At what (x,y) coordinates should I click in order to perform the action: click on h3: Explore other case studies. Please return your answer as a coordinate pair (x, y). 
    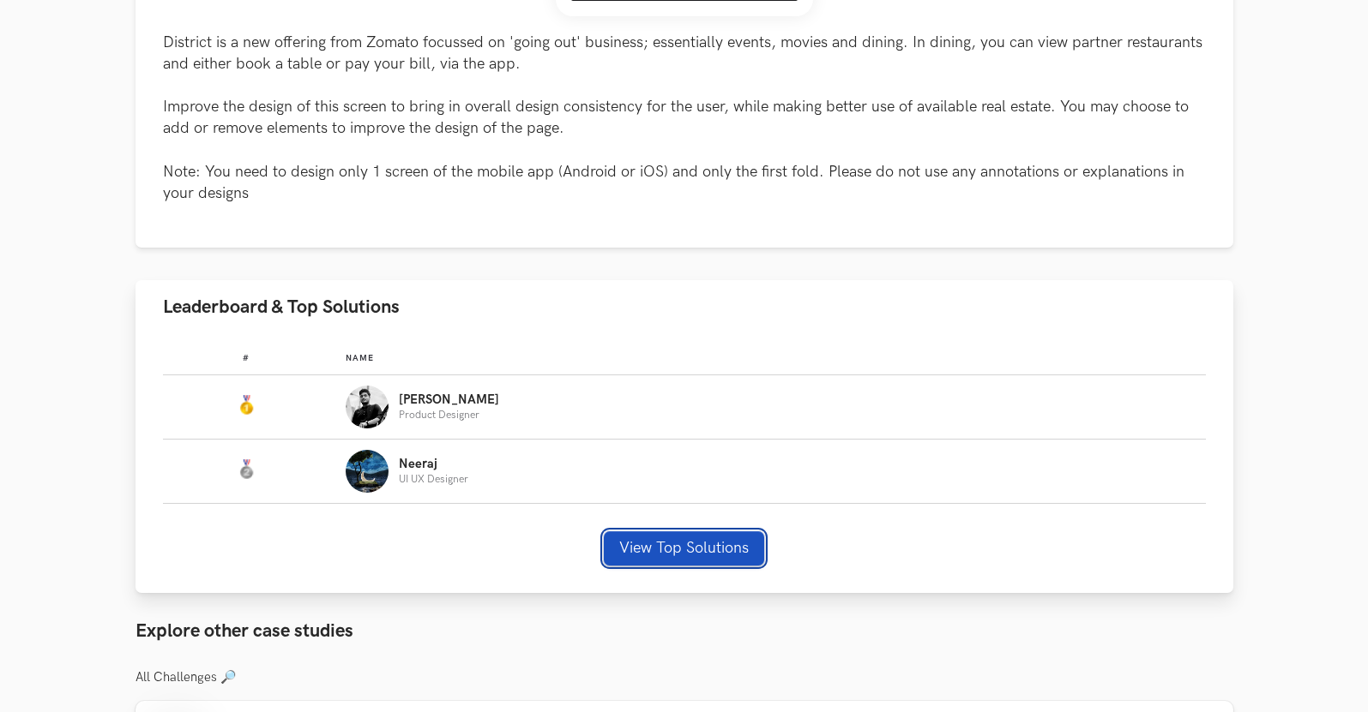
    Looking at the image, I should click on (684, 632).